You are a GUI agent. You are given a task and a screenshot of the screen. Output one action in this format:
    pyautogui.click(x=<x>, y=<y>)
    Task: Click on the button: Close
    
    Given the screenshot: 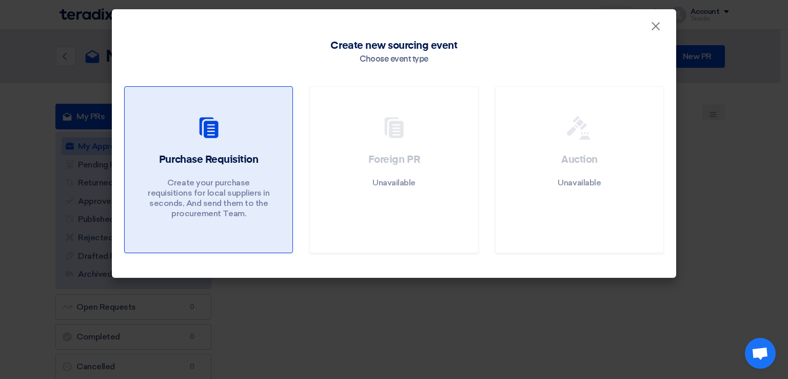 What is the action you would take?
    pyautogui.click(x=656, y=27)
    